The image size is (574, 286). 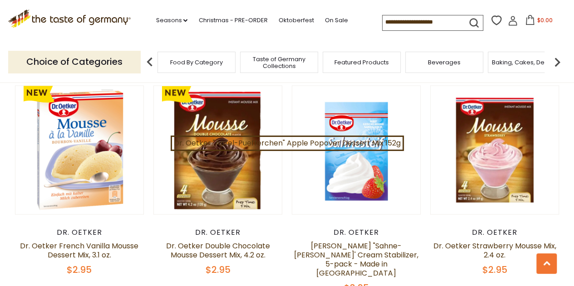 I want to click on a: Food By Category, so click(x=197, y=62).